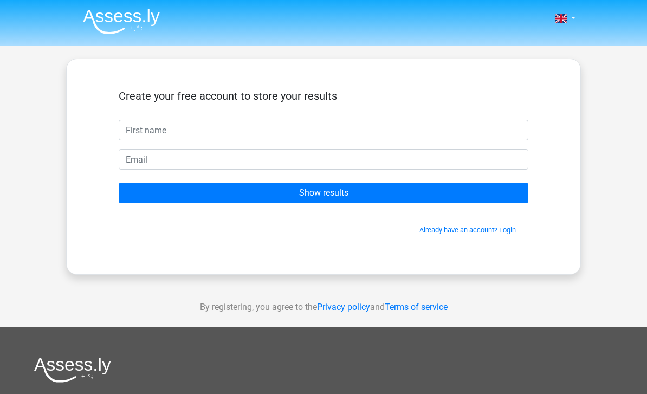 The image size is (647, 394). What do you see at coordinates (324, 159) in the screenshot?
I see `input: Email` at bounding box center [324, 159].